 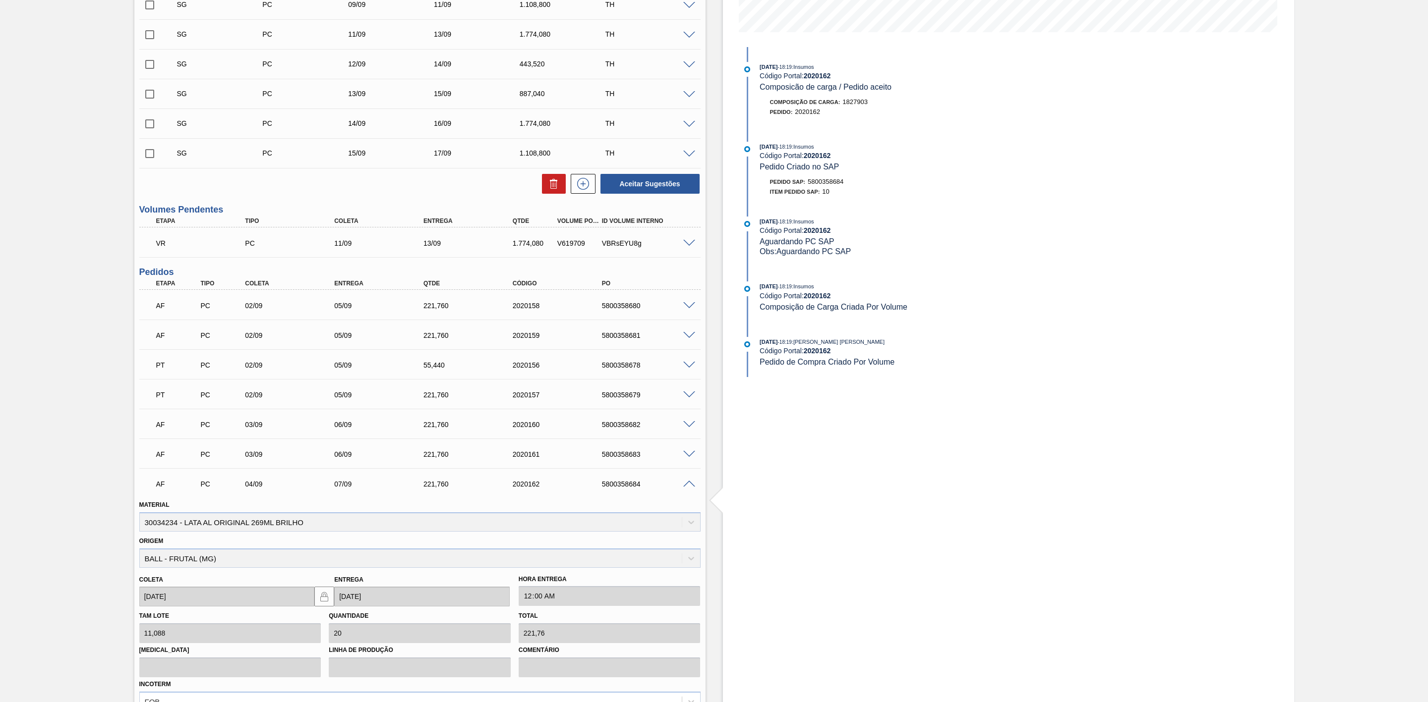 I want to click on div: 2020160, so click(x=561, y=425).